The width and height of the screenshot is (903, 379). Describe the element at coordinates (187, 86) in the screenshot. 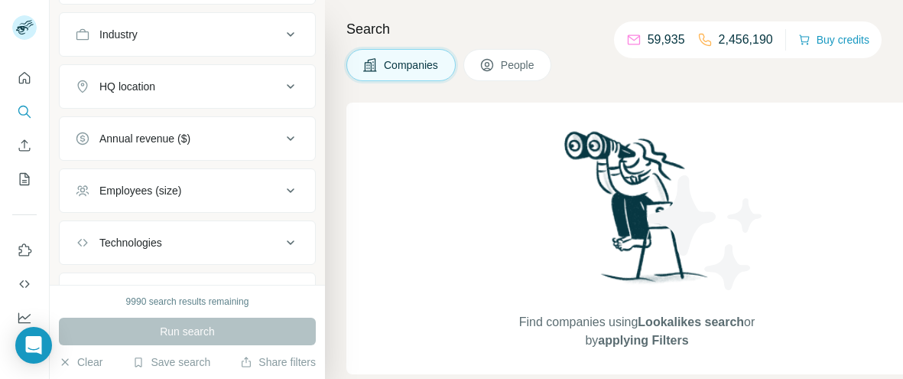

I see `button: HQ location` at that location.